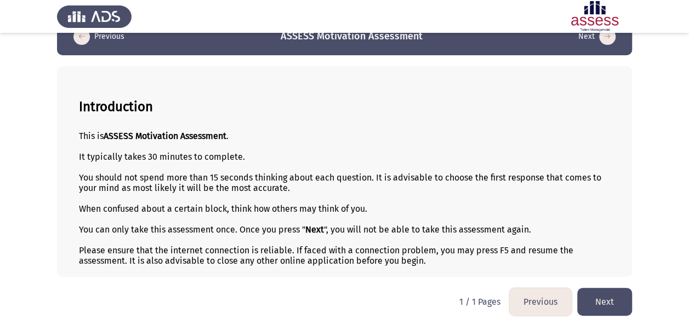 Image resolution: width=689 pixels, height=325 pixels. Describe the element at coordinates (344, 230) in the screenshot. I see `div: You can only take this assessment once. Once you press " ", you will not be able to take this ass...` at that location.